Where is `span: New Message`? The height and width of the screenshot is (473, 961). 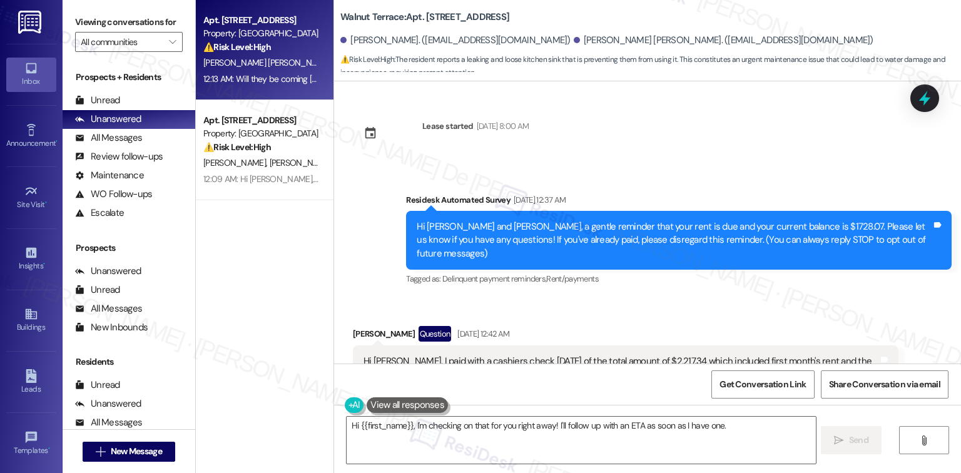
span: New Message is located at coordinates (136, 451).